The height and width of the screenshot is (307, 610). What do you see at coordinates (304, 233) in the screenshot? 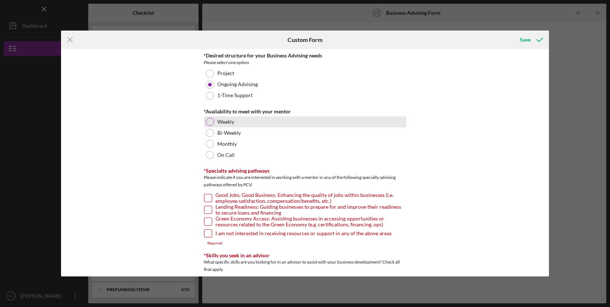
I see `label: I am not interested in receiving resources or support in any of the above areas` at bounding box center [304, 233].